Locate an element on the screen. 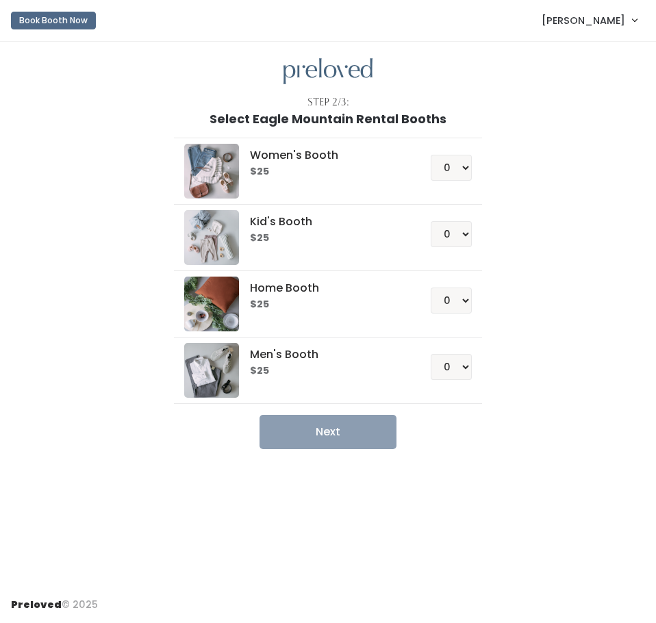 The width and height of the screenshot is (656, 623). button: Next is located at coordinates (328, 432).